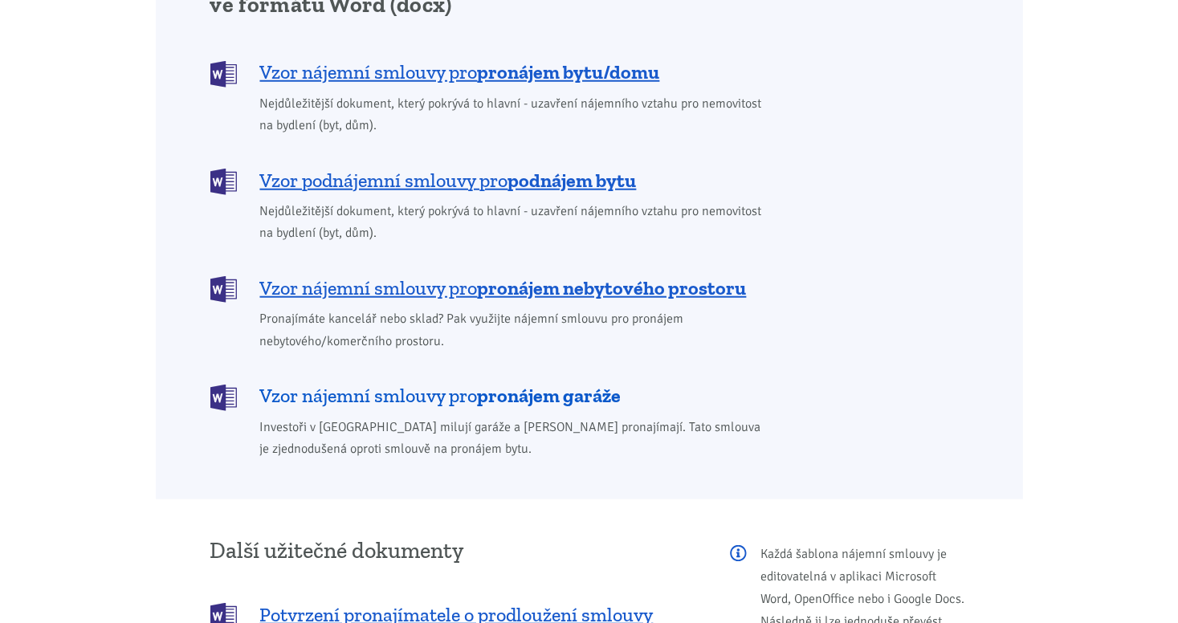  What do you see at coordinates (573, 180) in the screenshot?
I see `b: podnájem bytu` at bounding box center [573, 180].